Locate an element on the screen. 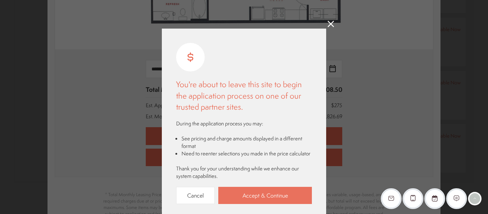 The height and width of the screenshot is (214, 488). a: Cancel is located at coordinates (196, 196).